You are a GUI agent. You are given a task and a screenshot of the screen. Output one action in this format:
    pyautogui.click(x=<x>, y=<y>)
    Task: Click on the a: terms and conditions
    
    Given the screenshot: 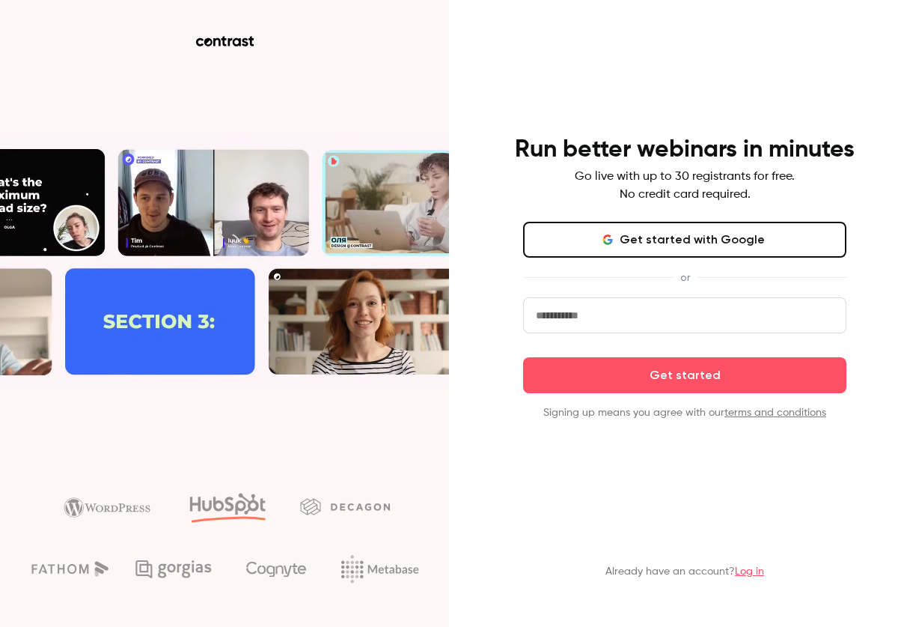 What is the action you would take?
    pyautogui.click(x=776, y=412)
    